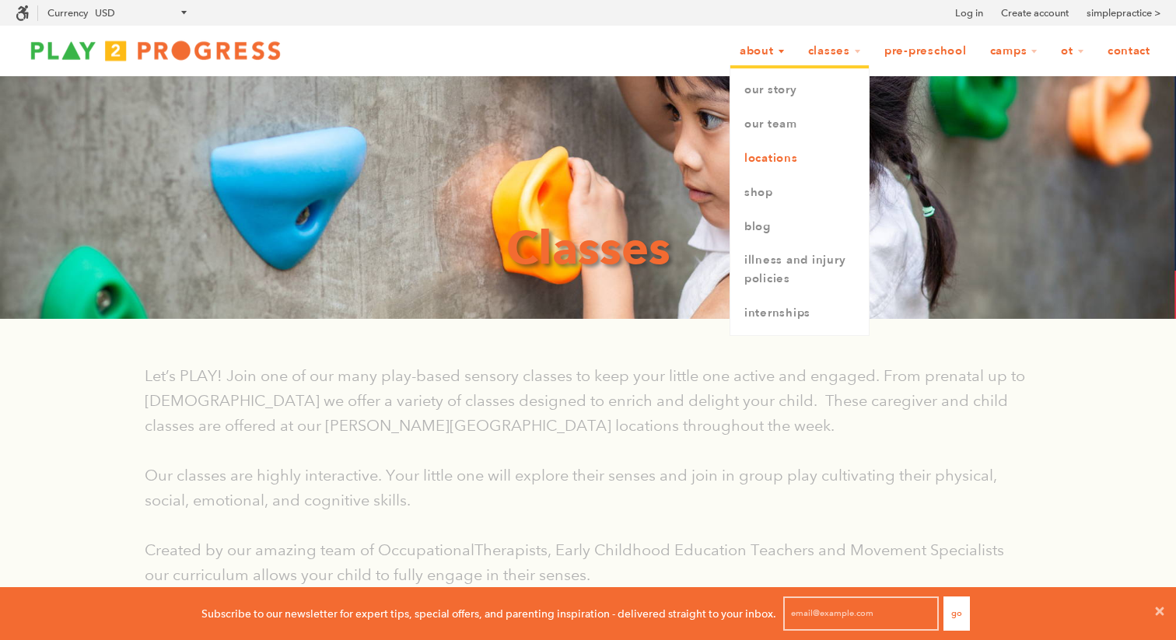  Describe the element at coordinates (1034, 13) in the screenshot. I see `a: Create account` at that location.